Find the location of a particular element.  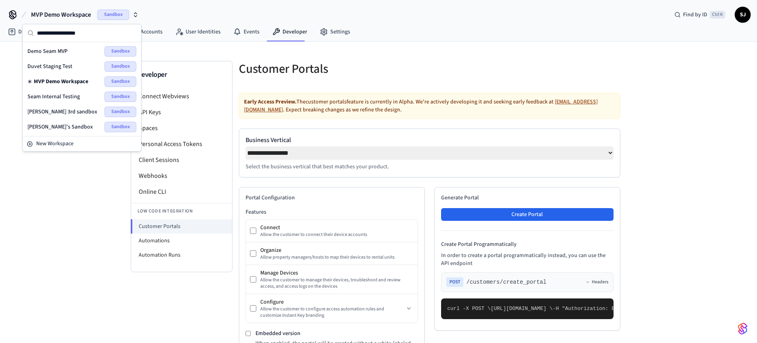

div: Allow the customer to manage their devices, troubleshoot and review access, and access logs on th... is located at coordinates (337, 283).